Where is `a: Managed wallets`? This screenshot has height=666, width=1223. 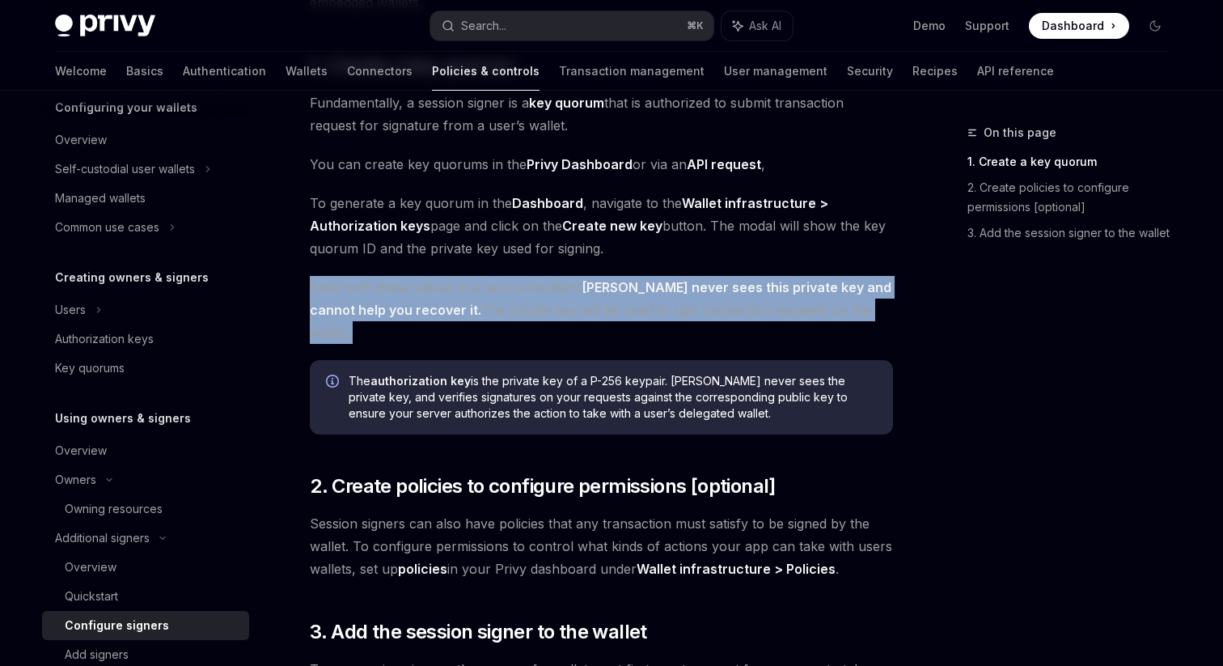
a: Managed wallets is located at coordinates (146, 198).